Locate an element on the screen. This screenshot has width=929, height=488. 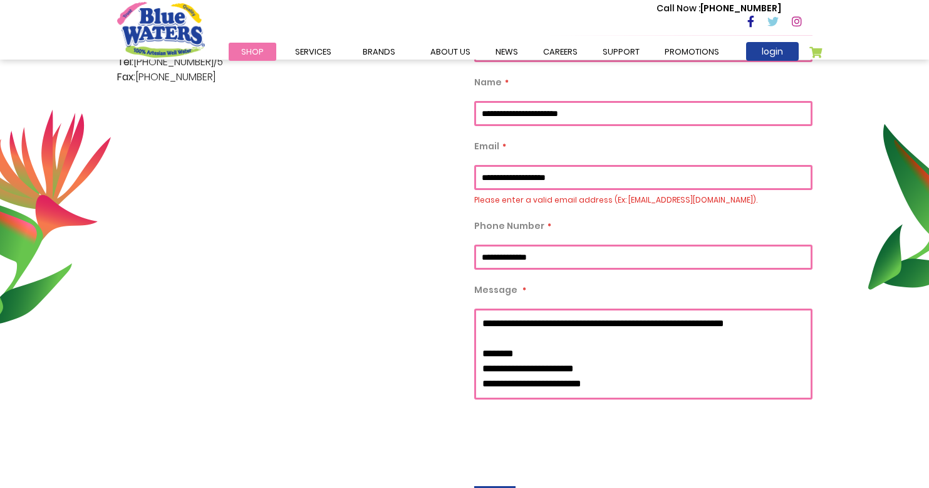
span: Services is located at coordinates (313, 51).